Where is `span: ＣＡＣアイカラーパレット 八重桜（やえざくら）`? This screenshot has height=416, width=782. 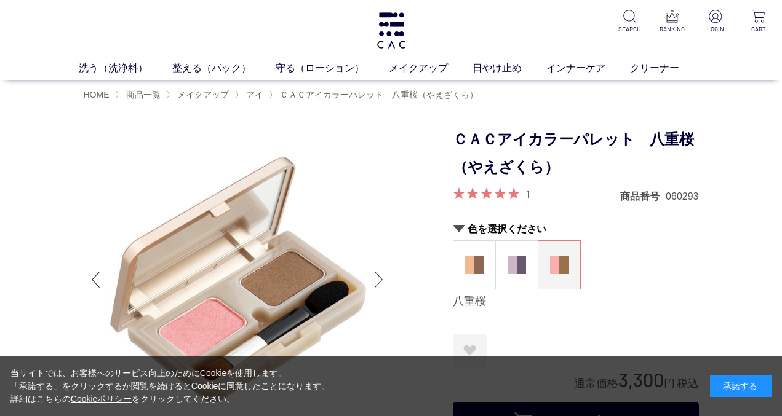 span: ＣＡＣアイカラーパレット 八重桜（やえざくら） is located at coordinates (379, 95).